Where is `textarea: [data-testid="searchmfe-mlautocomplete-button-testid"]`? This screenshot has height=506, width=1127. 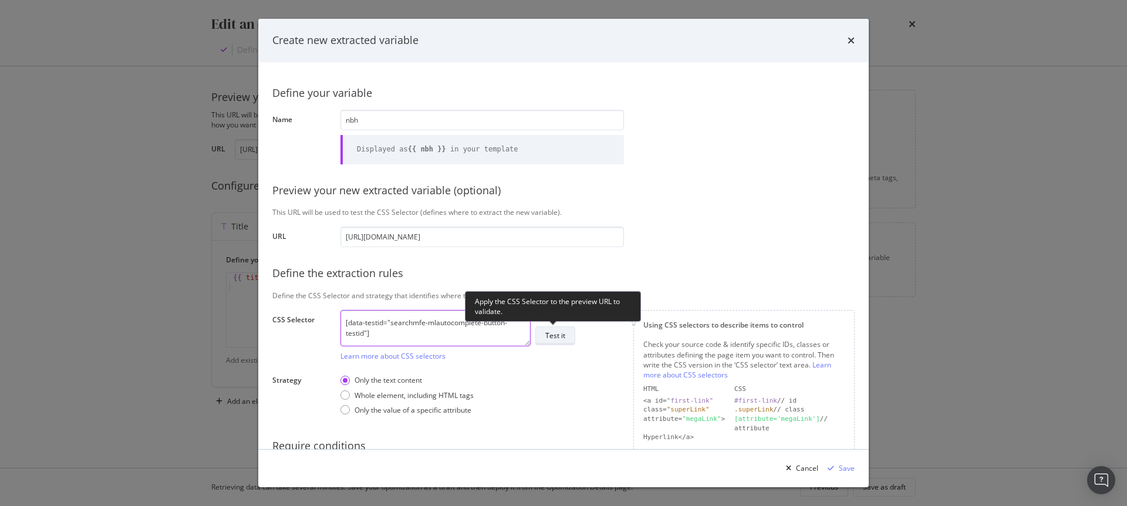
textarea: [data-testid="searchmfe-mlautocomplete-button-testid"] is located at coordinates (435, 328).